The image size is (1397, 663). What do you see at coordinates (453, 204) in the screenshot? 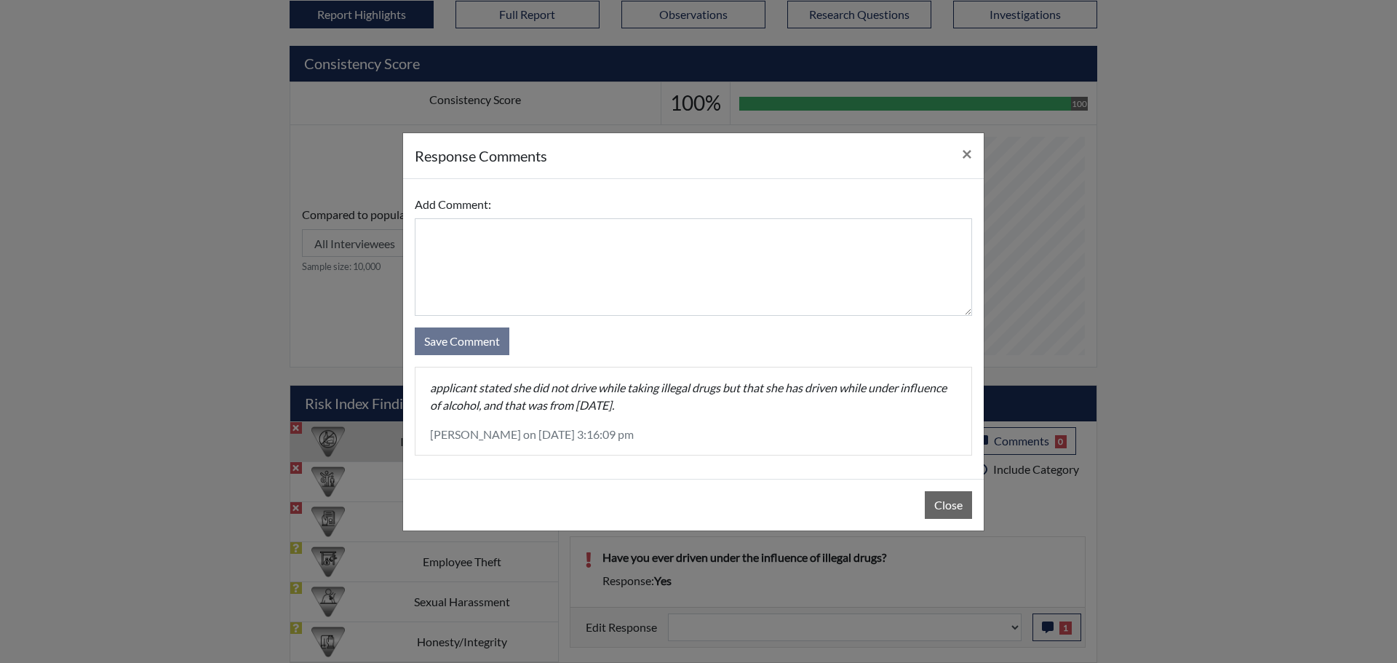
I see `label: Add Comment:` at bounding box center [453, 204].